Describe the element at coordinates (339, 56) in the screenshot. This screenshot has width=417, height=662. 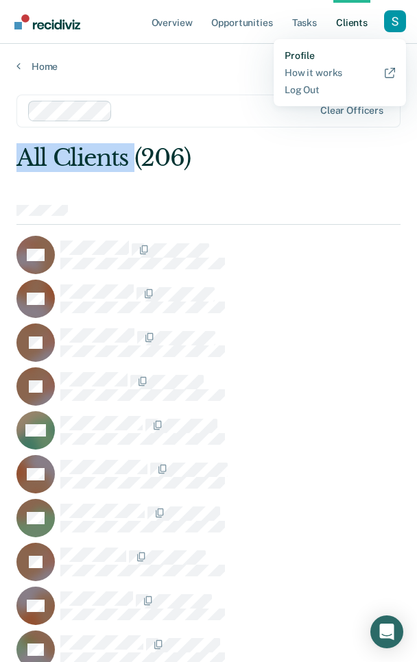
I see `a: Profile` at that location.